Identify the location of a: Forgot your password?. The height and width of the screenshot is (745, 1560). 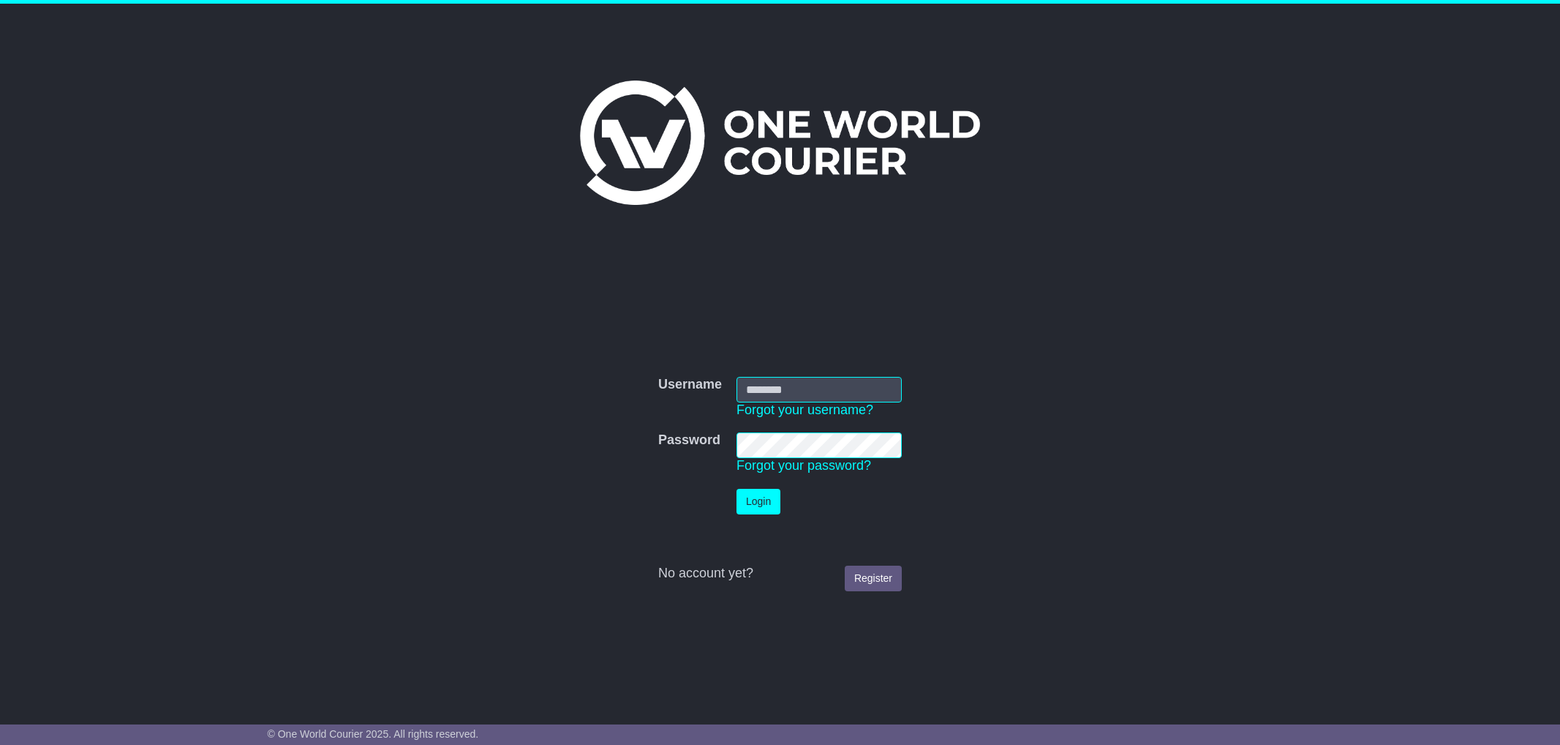
(804, 465).